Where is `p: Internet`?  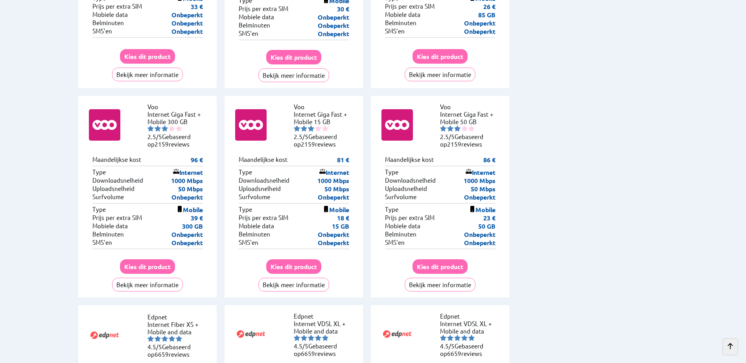 p: Internet is located at coordinates (188, 172).